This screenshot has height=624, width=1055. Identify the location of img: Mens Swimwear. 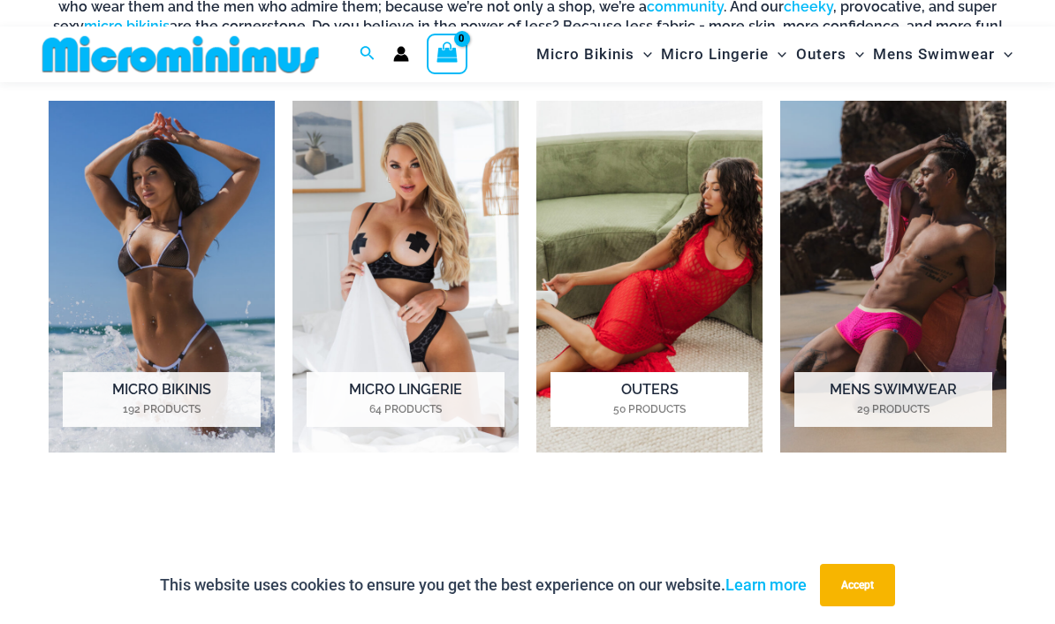
(893, 277).